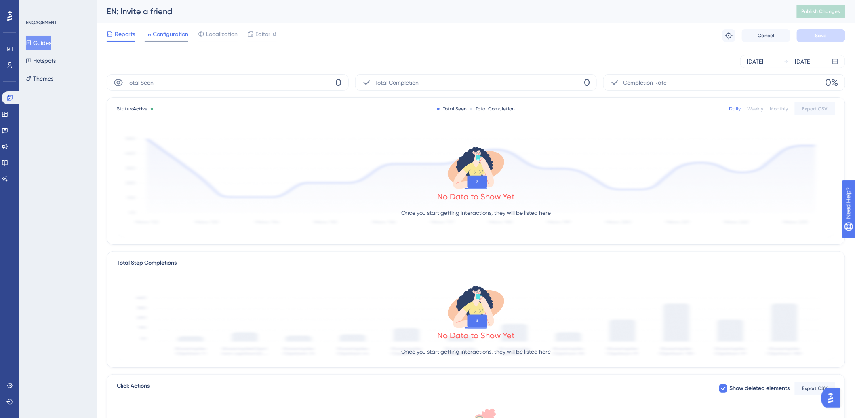 The image size is (855, 418). Describe the element at coordinates (132, 109) in the screenshot. I see `span: Status:` at that location.